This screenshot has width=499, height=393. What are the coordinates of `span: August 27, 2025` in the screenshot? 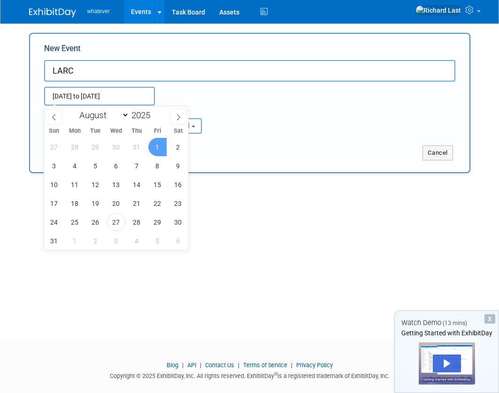 It's located at (116, 222).